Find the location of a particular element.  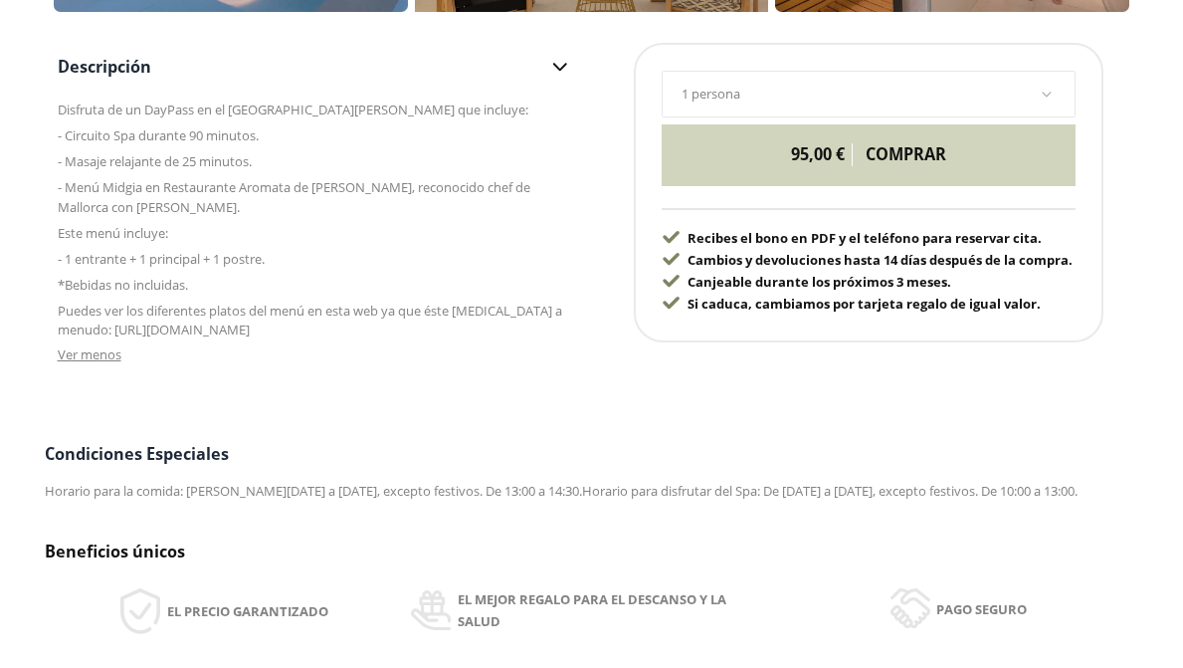

span: Ver menos is located at coordinates (90, 354).